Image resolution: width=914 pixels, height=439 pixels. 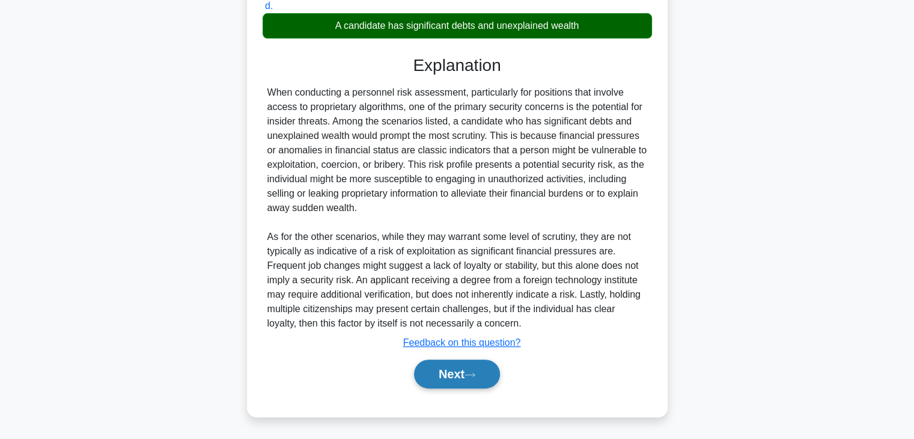 I want to click on u: Feedback on this question?, so click(x=462, y=342).